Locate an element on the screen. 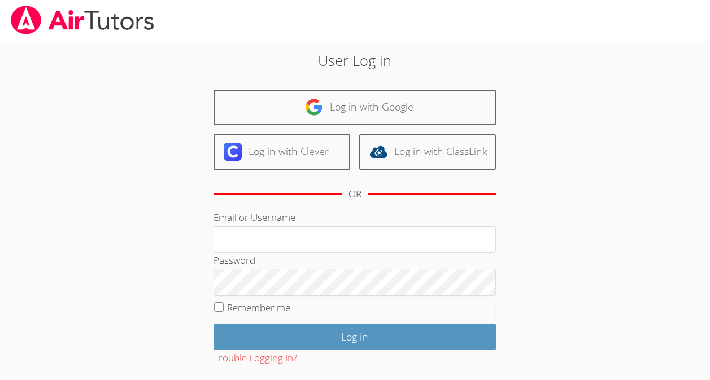 The width and height of the screenshot is (710, 380). img: classlink-logo-d6bb404cc1216ec64c9a2012d9dc4662098be43eaf13dc465df04b49fa7ab582.svg is located at coordinates (378, 152).